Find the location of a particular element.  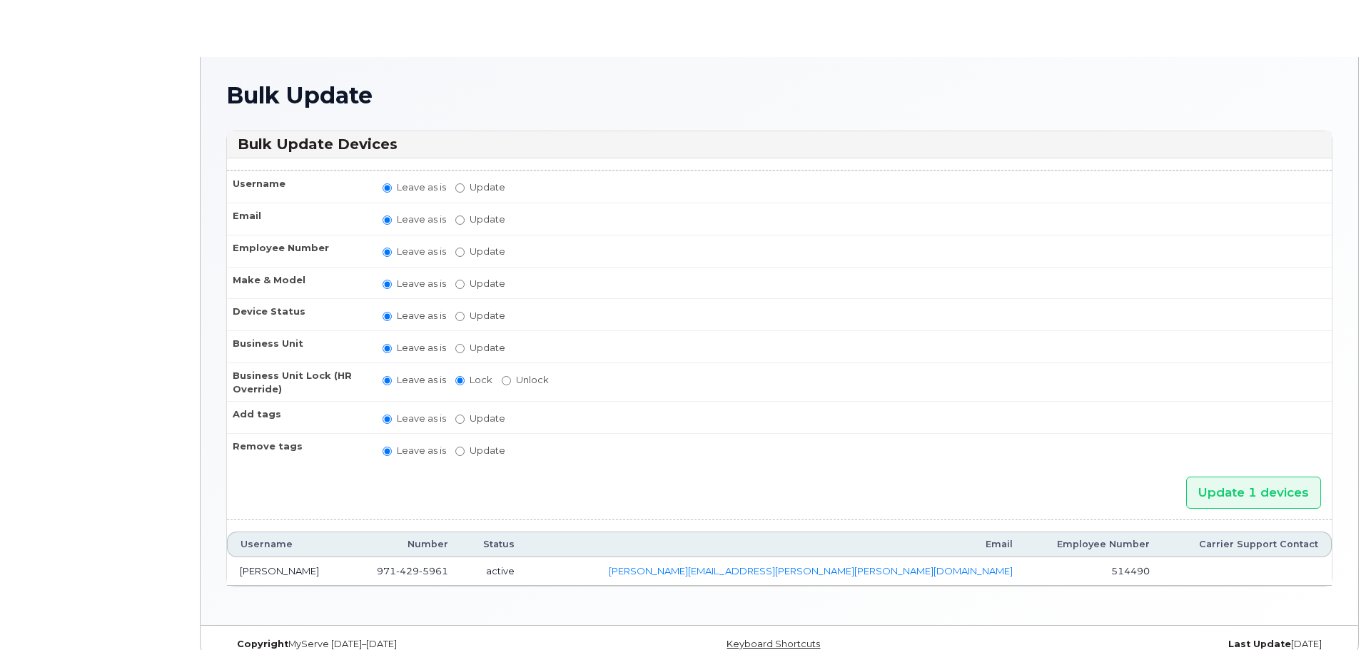

th: Remove tags is located at coordinates (298, 449).